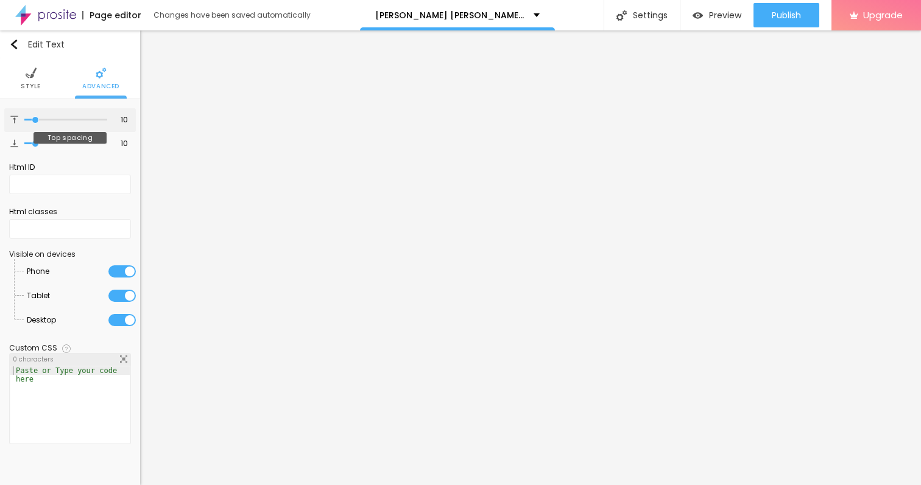 The height and width of the screenshot is (485, 921). Describe the element at coordinates (100, 86) in the screenshot. I see `span: Advanced` at that location.